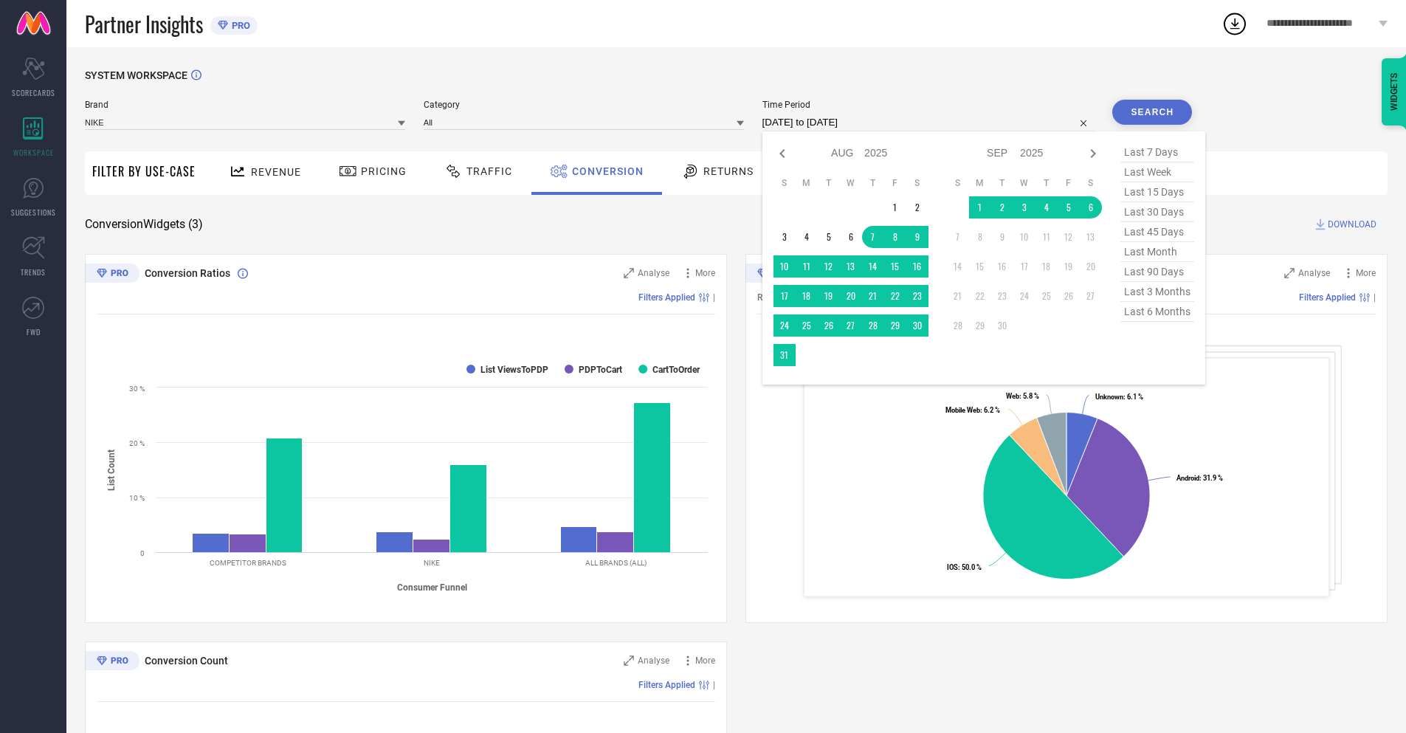 Image resolution: width=1406 pixels, height=733 pixels. What do you see at coordinates (873, 266) in the screenshot?
I see `td: Thu Aug 14 2025` at bounding box center [873, 266].